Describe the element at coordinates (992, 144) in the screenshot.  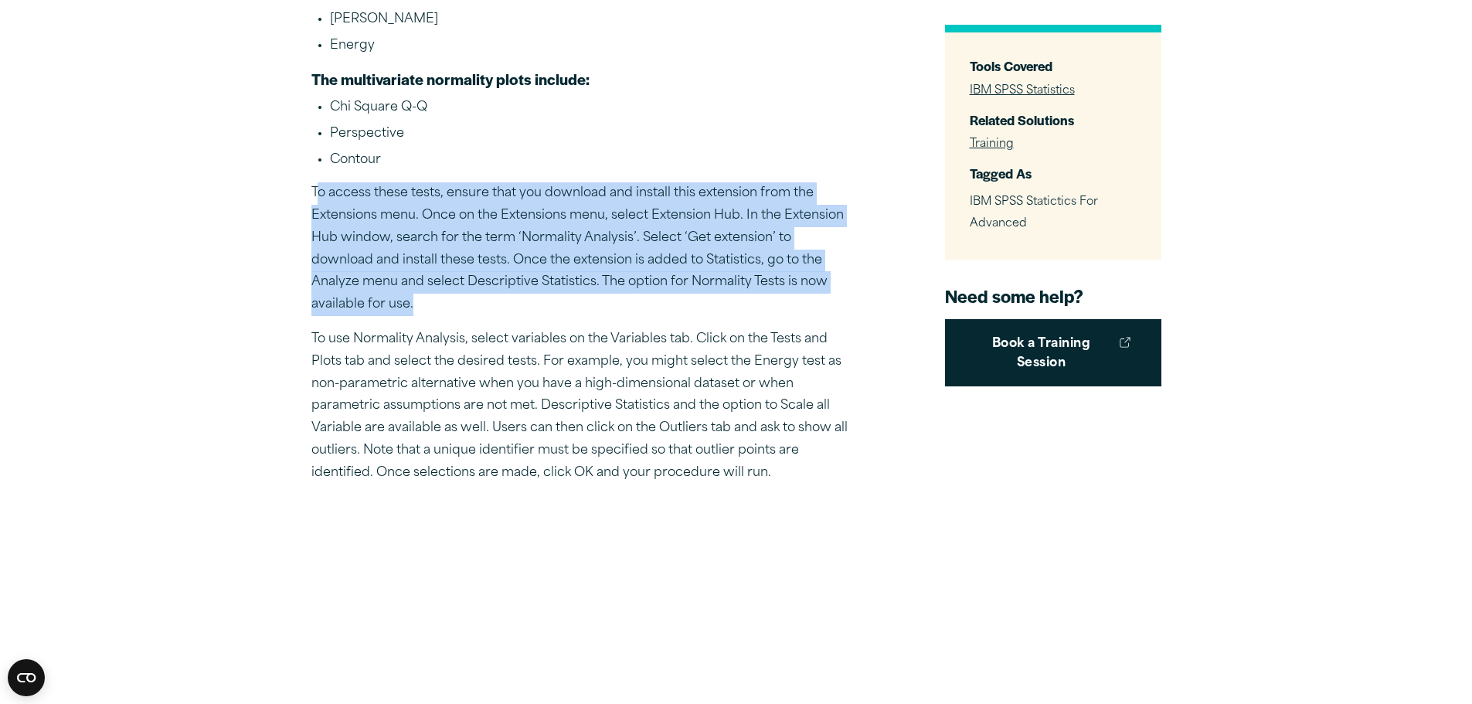
I see `a: Training` at that location.